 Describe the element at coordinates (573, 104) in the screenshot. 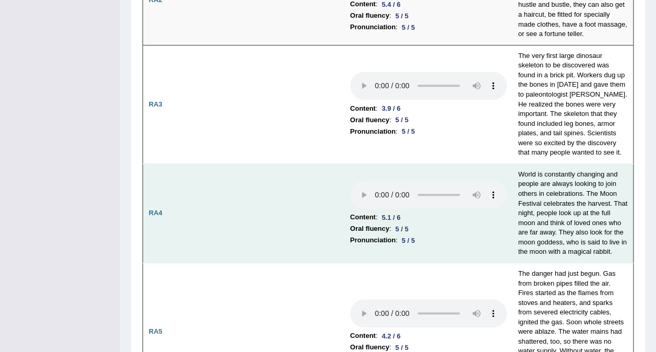

I see `td: The very first large dinosaur skeleton to be discovered was found in a brick pit. Workers dug up ...` at that location.